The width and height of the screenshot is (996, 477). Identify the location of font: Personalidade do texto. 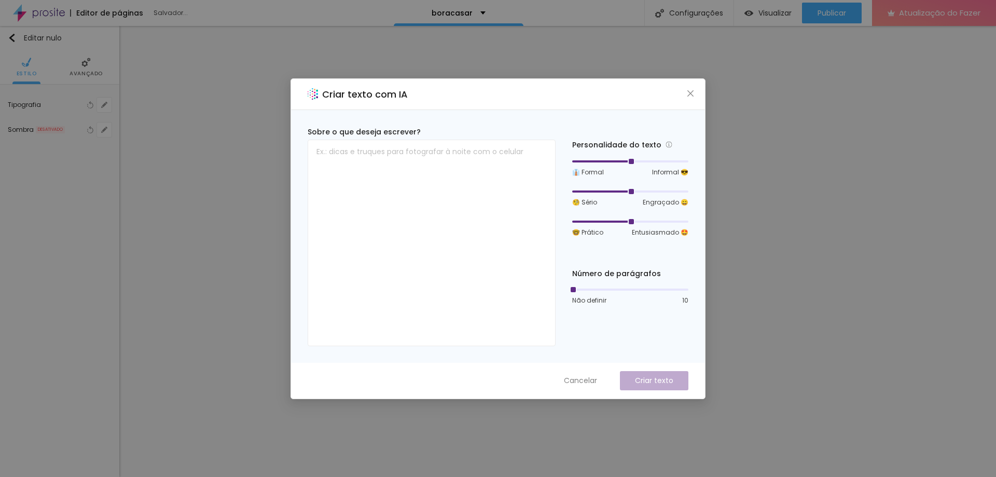
(617, 145).